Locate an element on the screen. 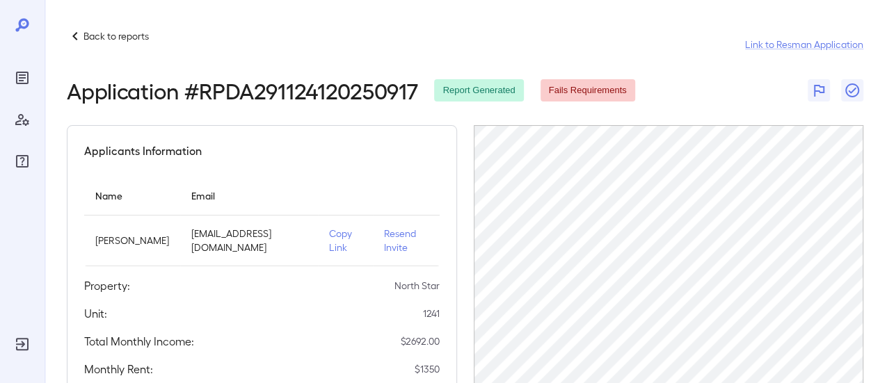  h5: Applicants Information is located at coordinates (143, 151).